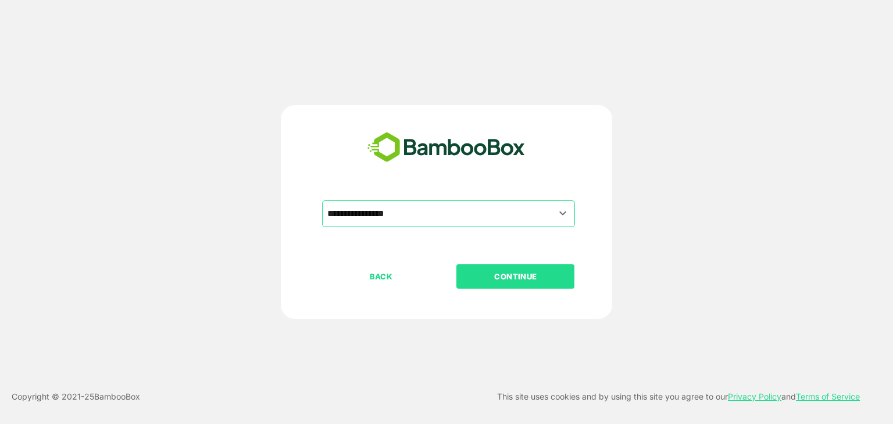  What do you see at coordinates (76, 397) in the screenshot?
I see `p: Copyright © 2021- 25 BambooBox` at bounding box center [76, 397].